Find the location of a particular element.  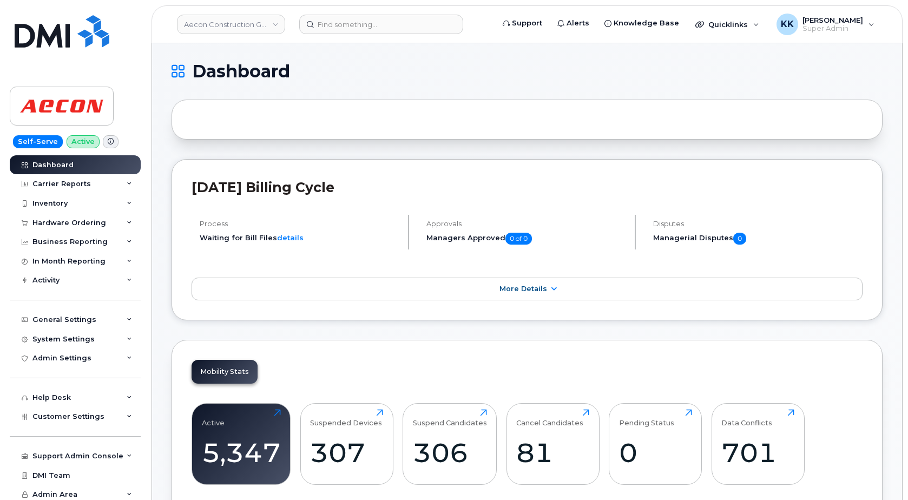

a: Suspend Candidates306 is located at coordinates (450, 444).